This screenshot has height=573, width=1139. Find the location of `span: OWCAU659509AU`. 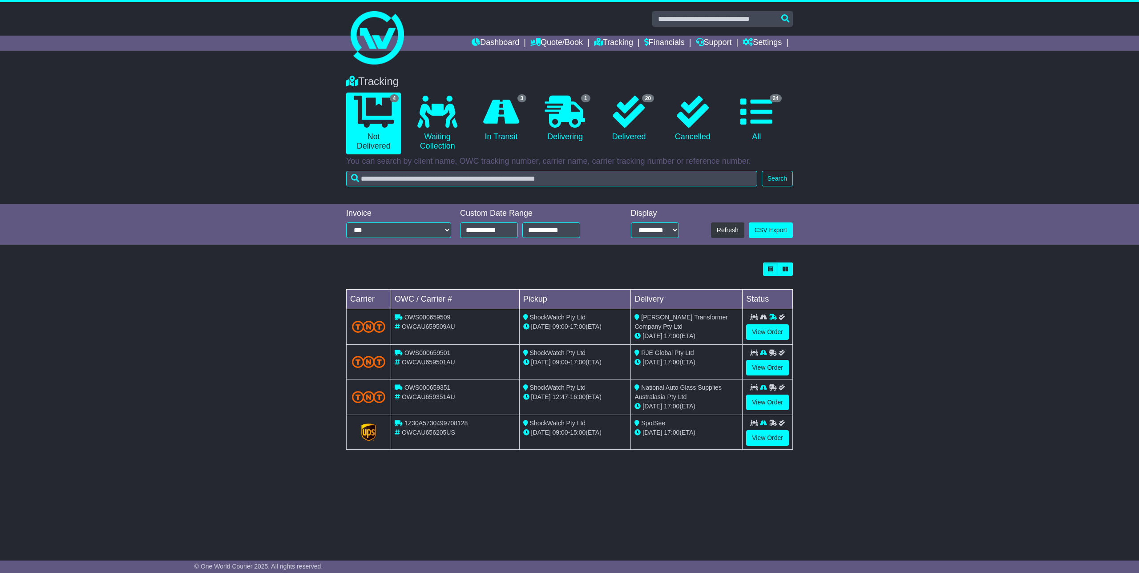

span: OWCAU659509AU is located at coordinates (429, 327).